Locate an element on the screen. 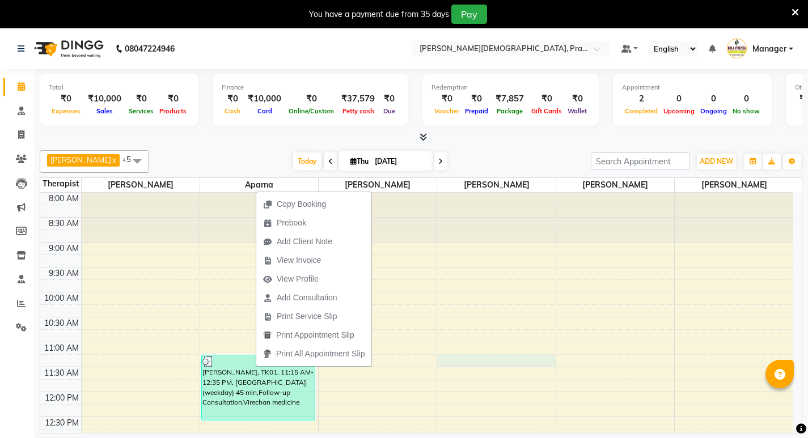 Image resolution: width=808 pixels, height=438 pixels. span: Print Appointment Slip is located at coordinates (315, 335).